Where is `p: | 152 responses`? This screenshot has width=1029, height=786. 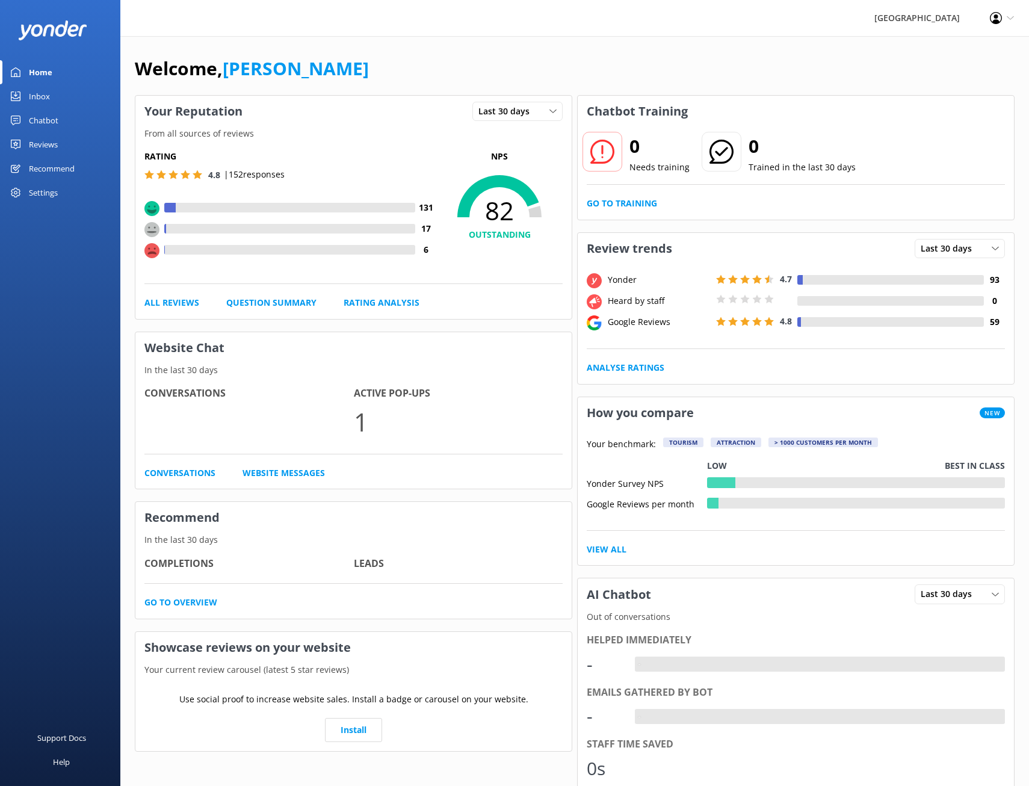
p: | 152 responses is located at coordinates (254, 175).